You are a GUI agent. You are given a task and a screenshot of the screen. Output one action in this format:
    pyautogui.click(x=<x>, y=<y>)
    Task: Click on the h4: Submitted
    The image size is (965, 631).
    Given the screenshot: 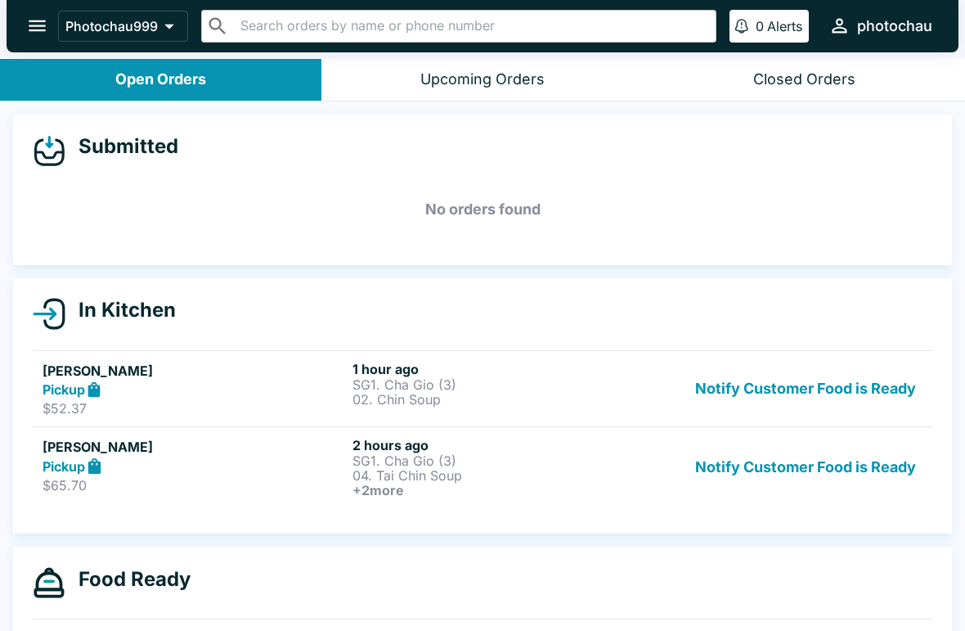 What is the action you would take?
    pyautogui.click(x=122, y=146)
    